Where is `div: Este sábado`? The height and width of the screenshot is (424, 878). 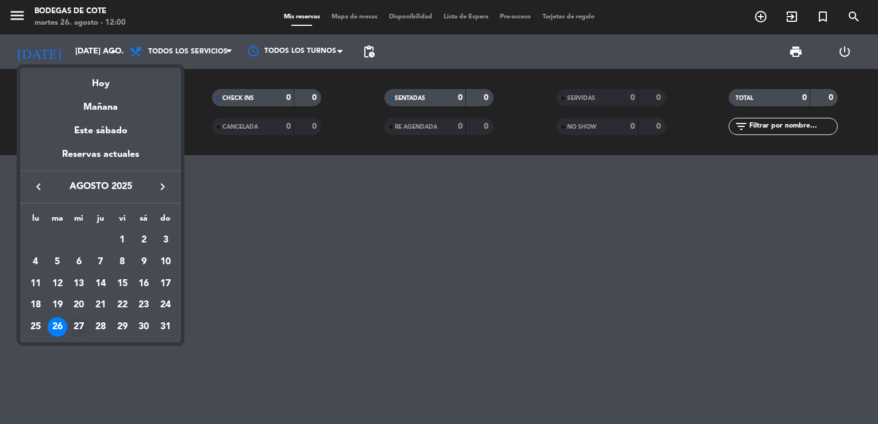 div: Este sábado is located at coordinates (101, 131).